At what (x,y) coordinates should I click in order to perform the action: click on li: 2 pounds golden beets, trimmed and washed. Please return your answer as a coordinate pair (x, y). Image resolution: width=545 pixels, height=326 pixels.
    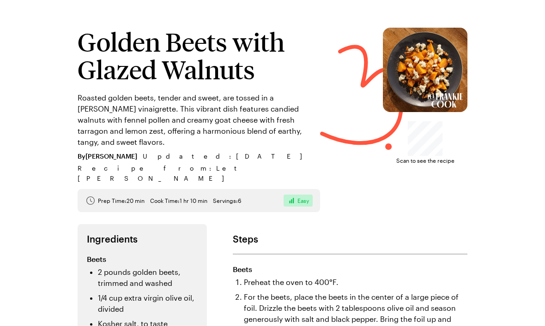
    Looking at the image, I should click on (148, 278).